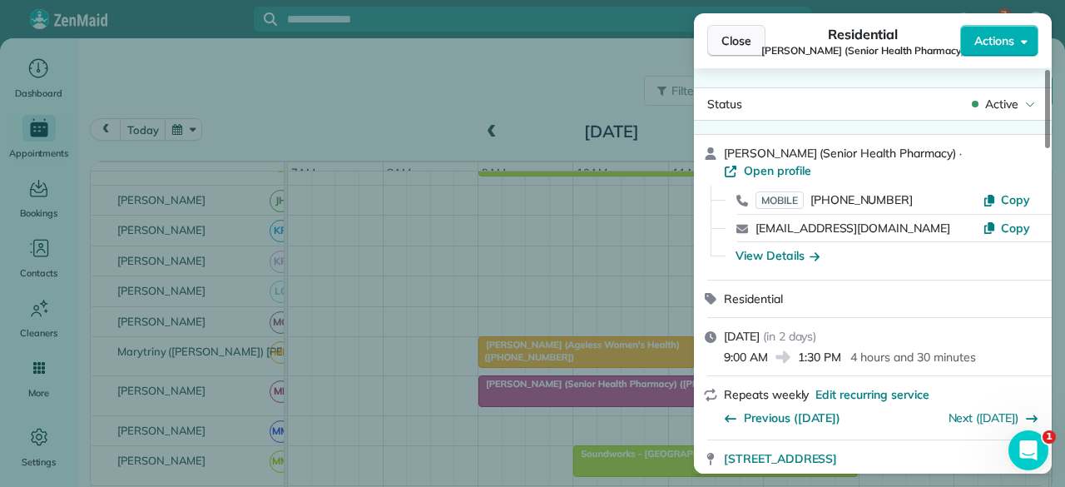 The image size is (1065, 487). What do you see at coordinates (994, 41) in the screenshot?
I see `span: Actions` at bounding box center [994, 41].